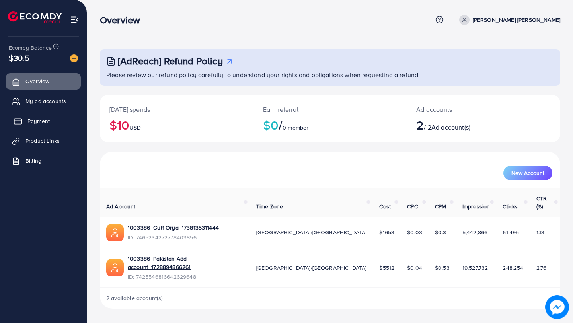  What do you see at coordinates (330, 110) in the screenshot?
I see `p: Earn referral` at bounding box center [330, 110].